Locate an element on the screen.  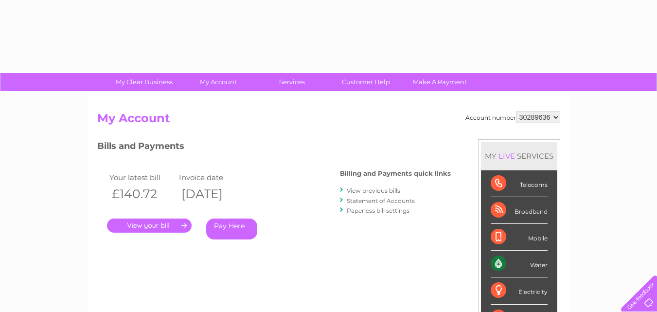
div: Water is located at coordinates (519, 264).